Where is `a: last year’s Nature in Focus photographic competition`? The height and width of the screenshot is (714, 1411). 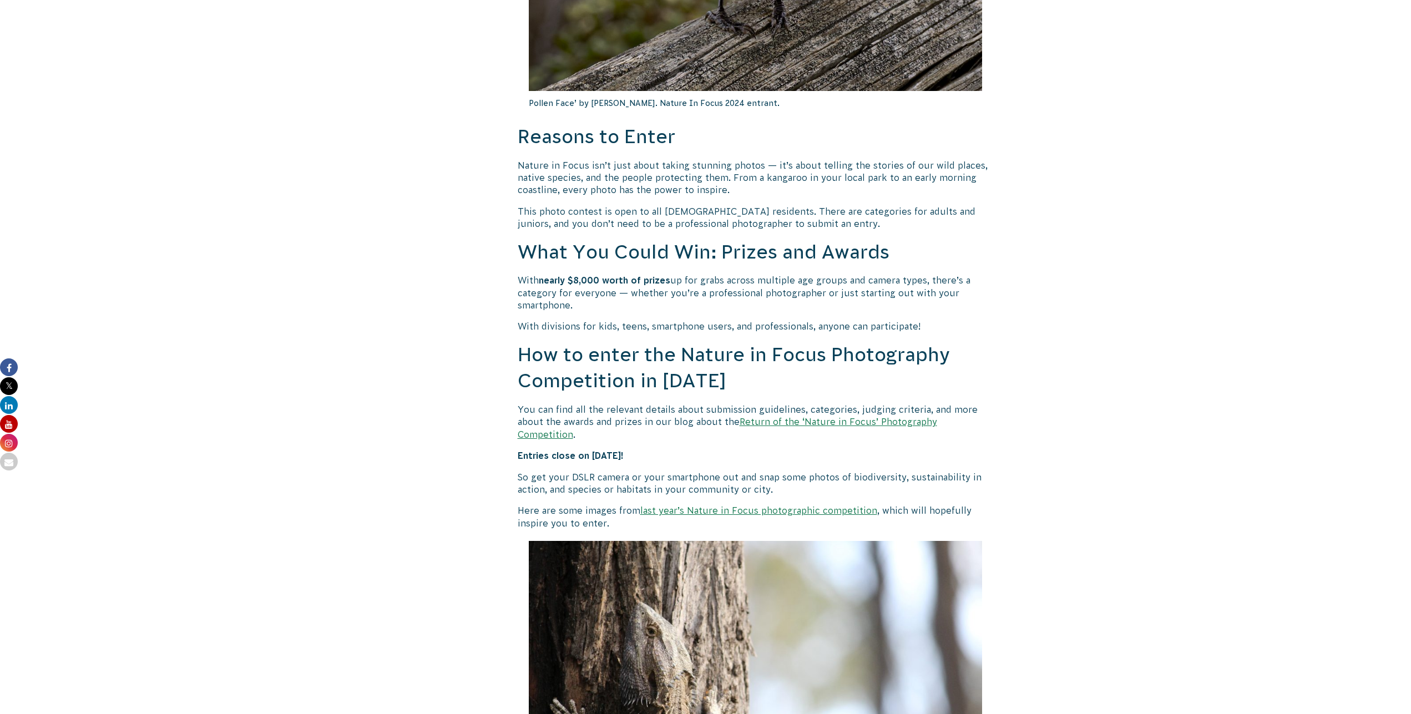 a: last year’s Nature in Focus photographic competition is located at coordinates (759, 511).